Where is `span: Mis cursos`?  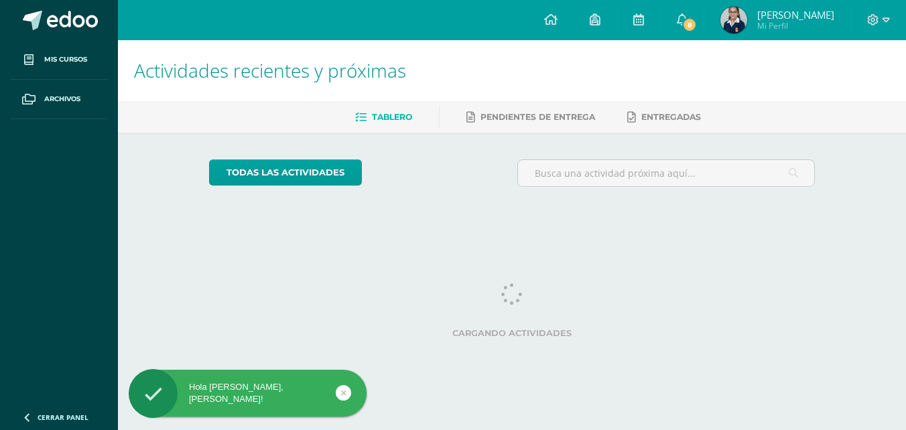 span: Mis cursos is located at coordinates (66, 60).